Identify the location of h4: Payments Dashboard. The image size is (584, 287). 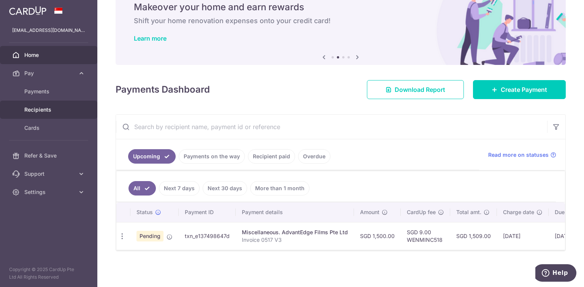
(163, 90).